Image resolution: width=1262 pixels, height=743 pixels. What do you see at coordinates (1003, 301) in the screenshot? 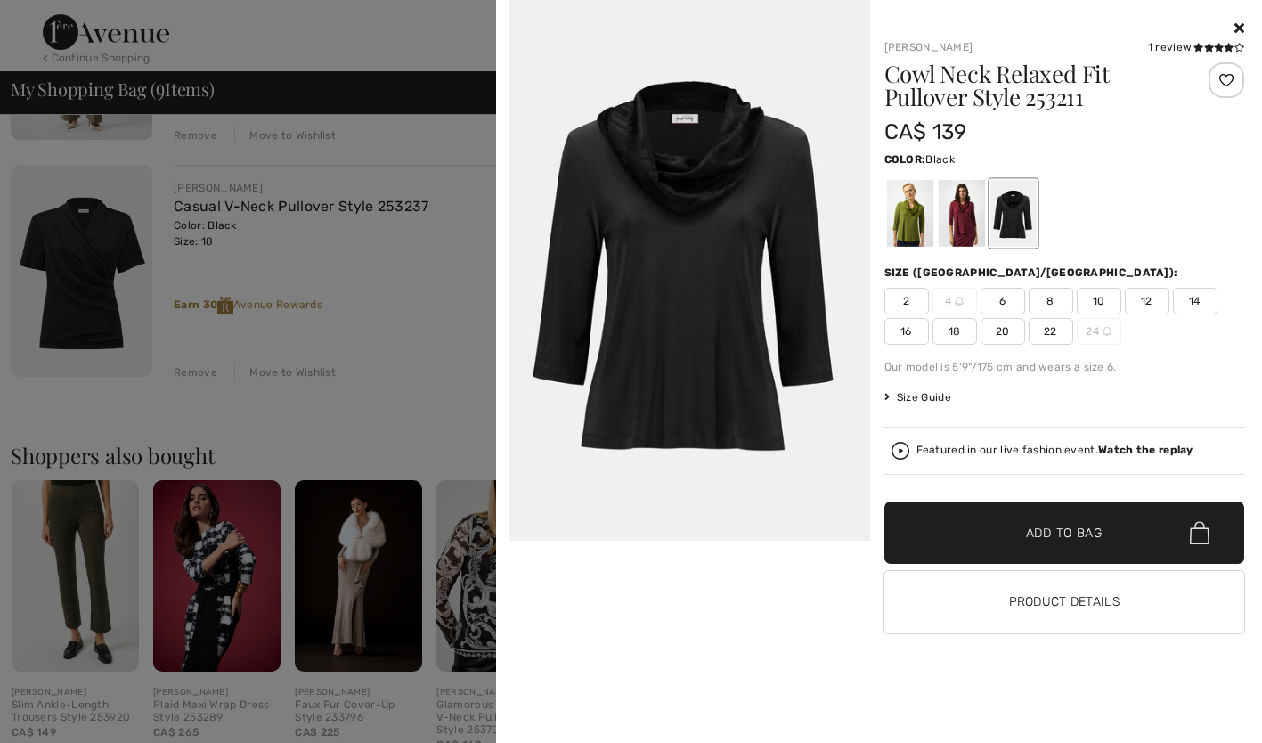
I see `span: 6` at bounding box center [1003, 301].